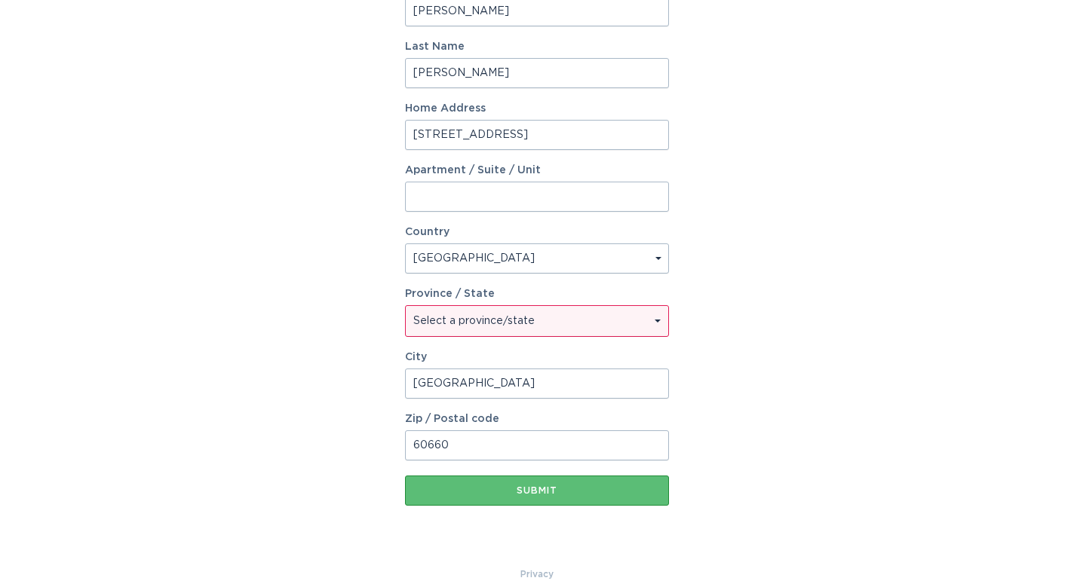 This screenshot has height=587, width=1074. Describe the element at coordinates (537, 491) in the screenshot. I see `button: Submit` at that location.